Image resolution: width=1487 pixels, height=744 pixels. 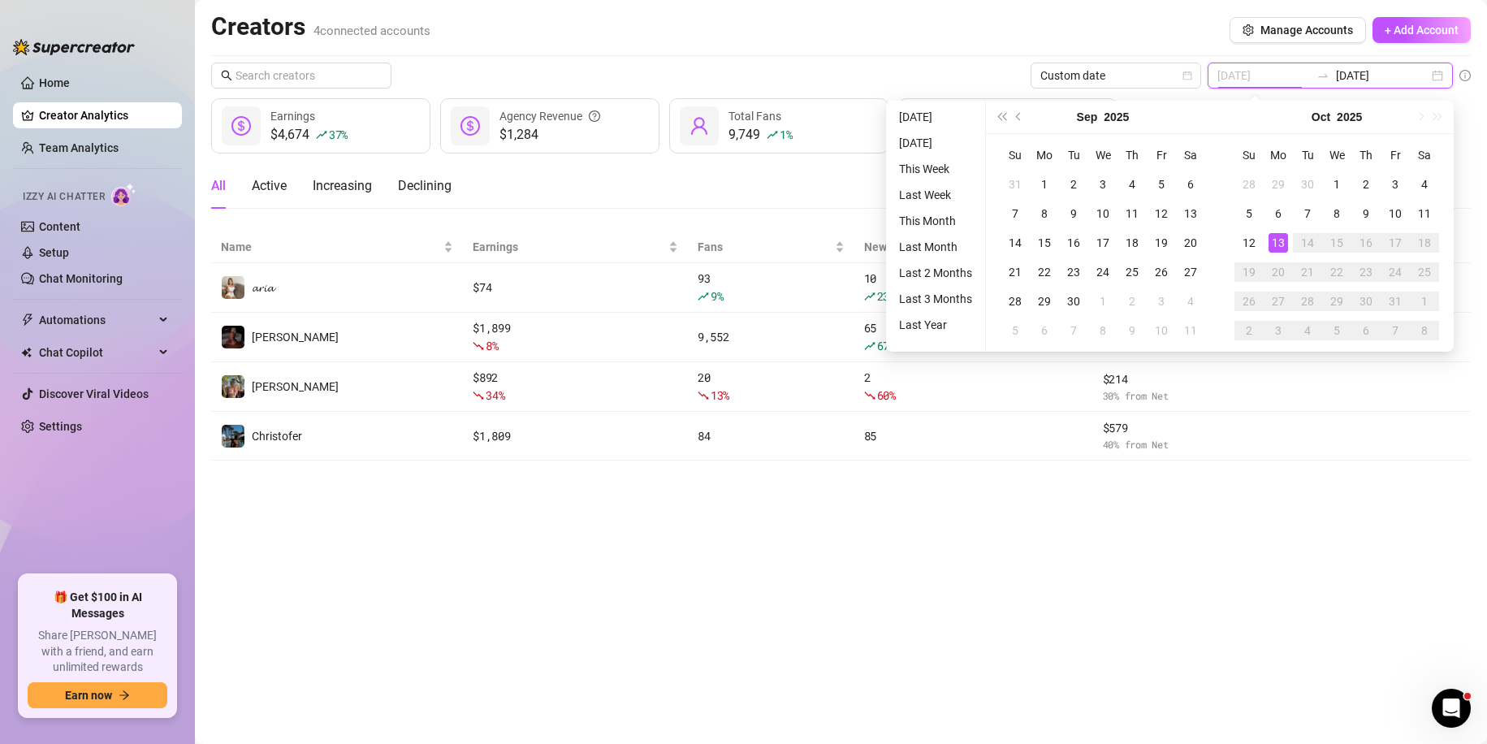 What do you see at coordinates (595, 116) in the screenshot?
I see `span: question-circle` at bounding box center [595, 116].